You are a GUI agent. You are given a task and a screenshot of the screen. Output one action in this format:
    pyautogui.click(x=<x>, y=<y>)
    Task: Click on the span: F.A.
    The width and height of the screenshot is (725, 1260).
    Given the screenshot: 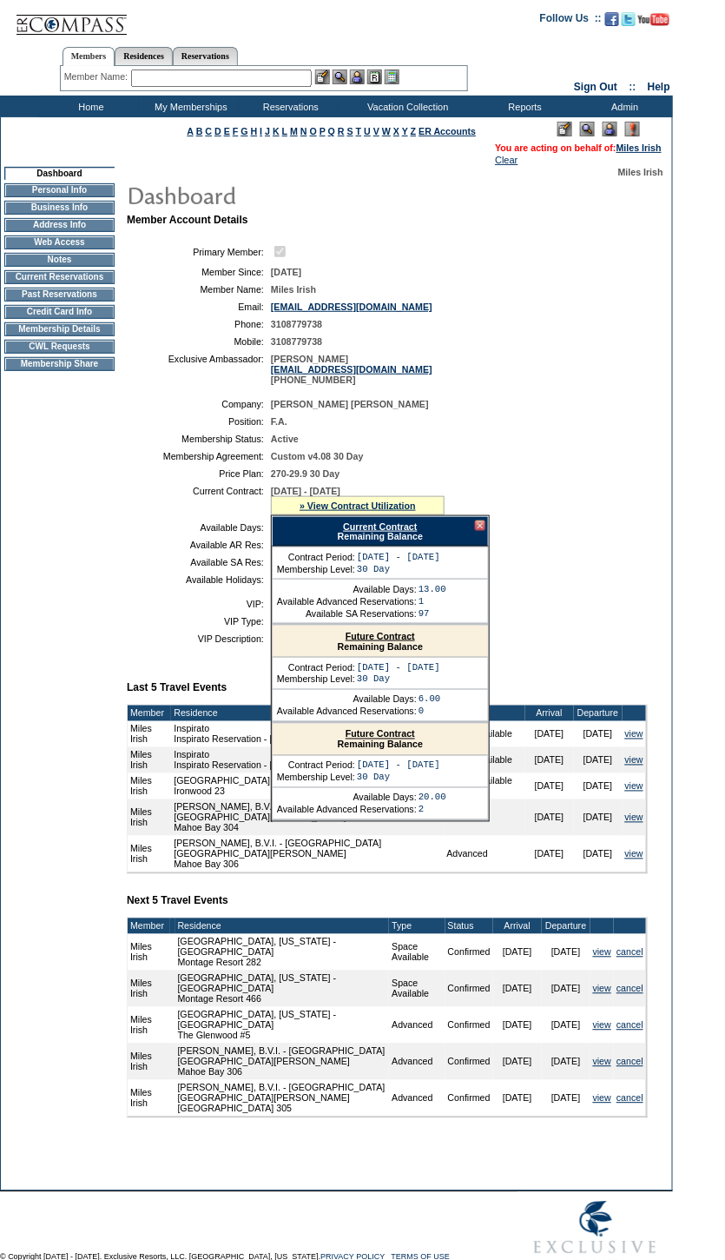 What is the action you would take?
    pyautogui.click(x=279, y=421)
    